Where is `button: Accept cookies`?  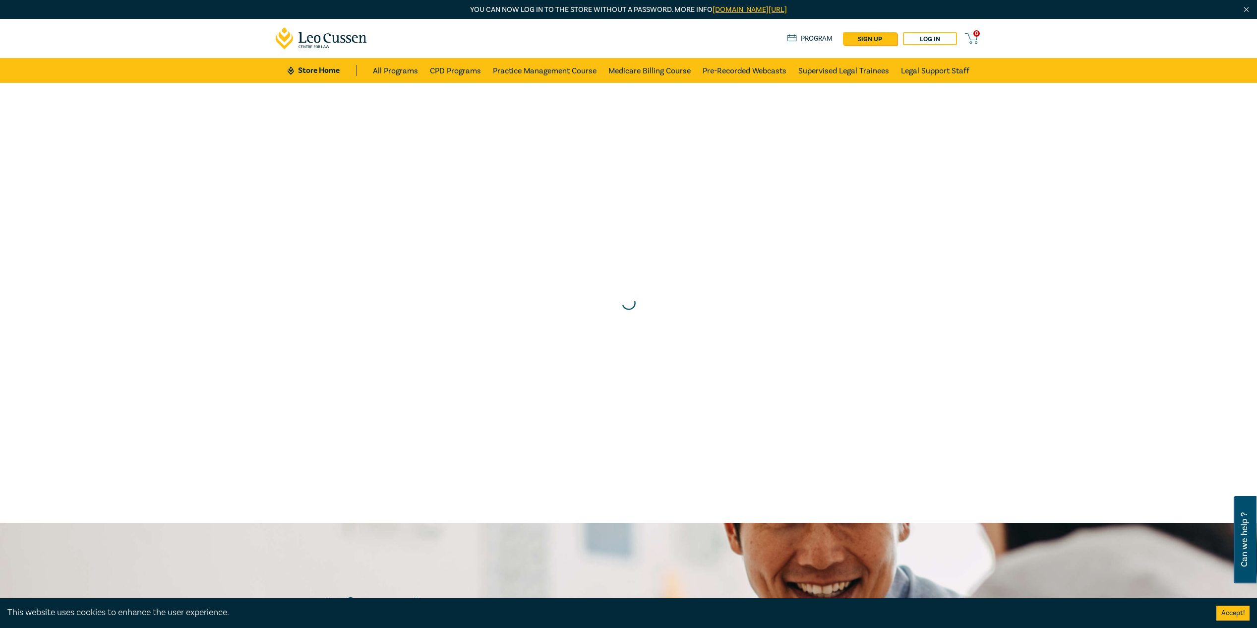
button: Accept cookies is located at coordinates (1233, 613).